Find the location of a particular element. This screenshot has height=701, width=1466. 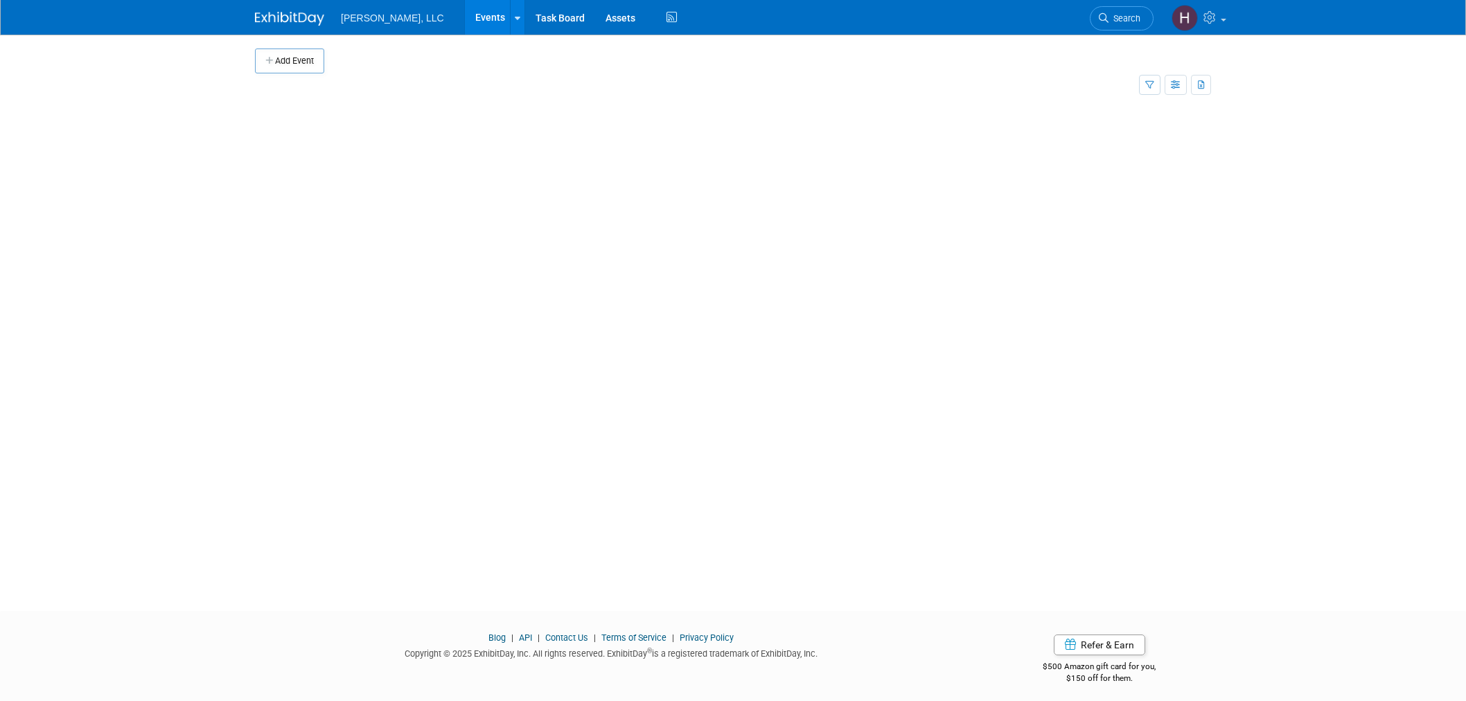

img: Hannah Mulholland is located at coordinates (1185, 18).